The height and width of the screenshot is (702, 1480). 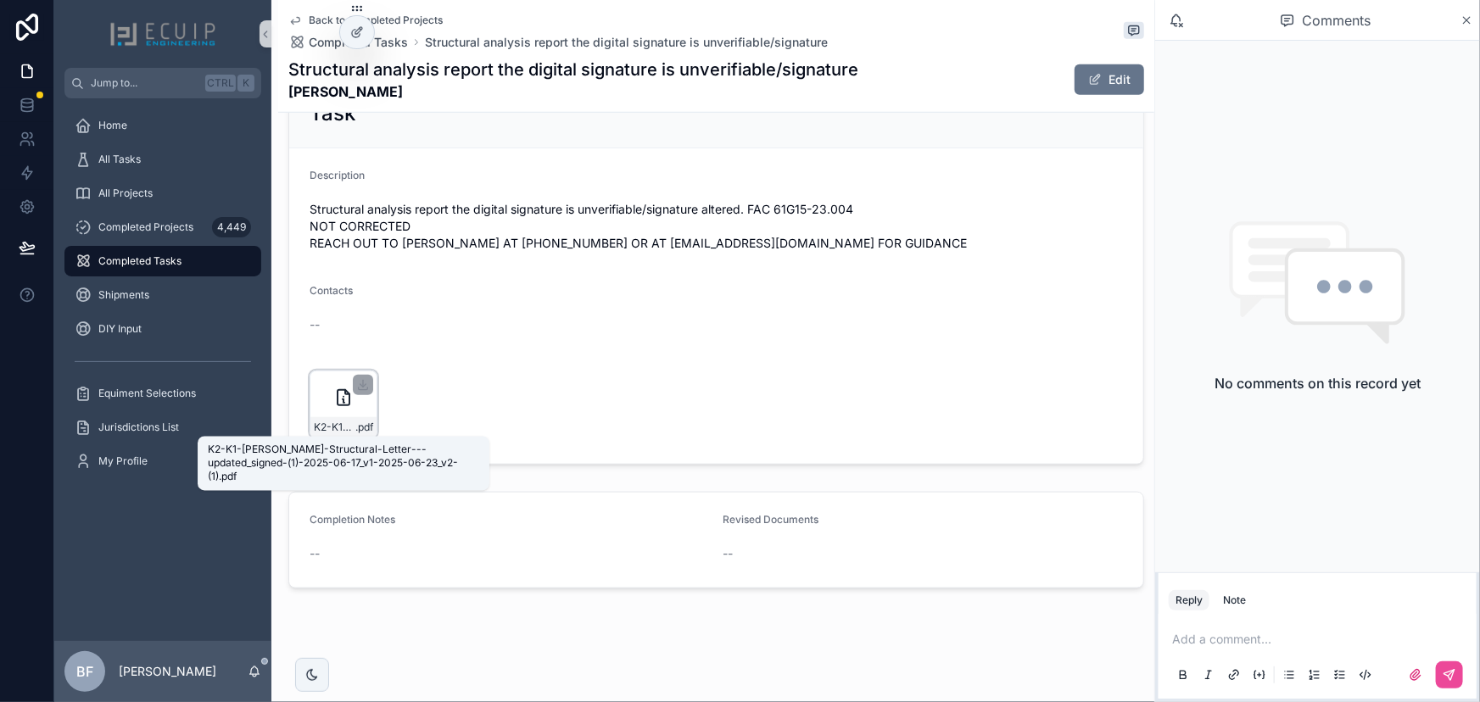 I want to click on div: Note, so click(x=1234, y=600).